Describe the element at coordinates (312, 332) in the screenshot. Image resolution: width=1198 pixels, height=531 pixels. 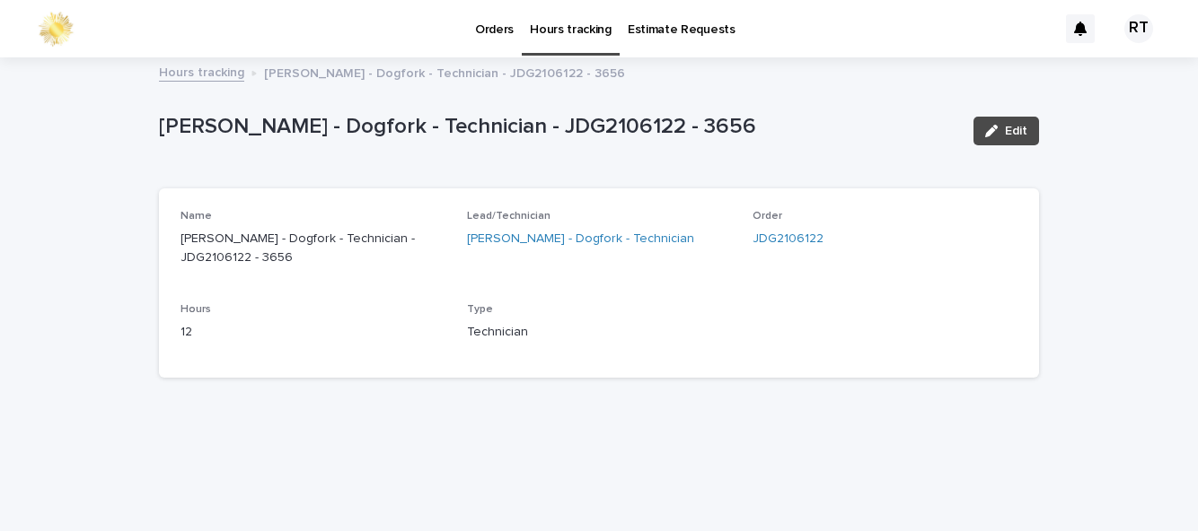
I see `p: 12` at that location.